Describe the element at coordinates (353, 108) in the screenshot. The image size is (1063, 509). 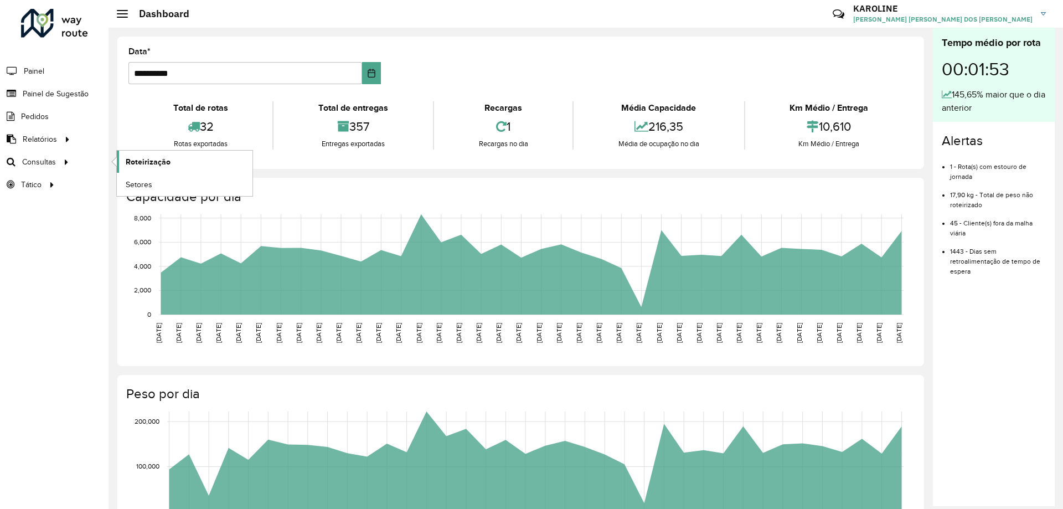
I see `div: Total de entregas` at that location.